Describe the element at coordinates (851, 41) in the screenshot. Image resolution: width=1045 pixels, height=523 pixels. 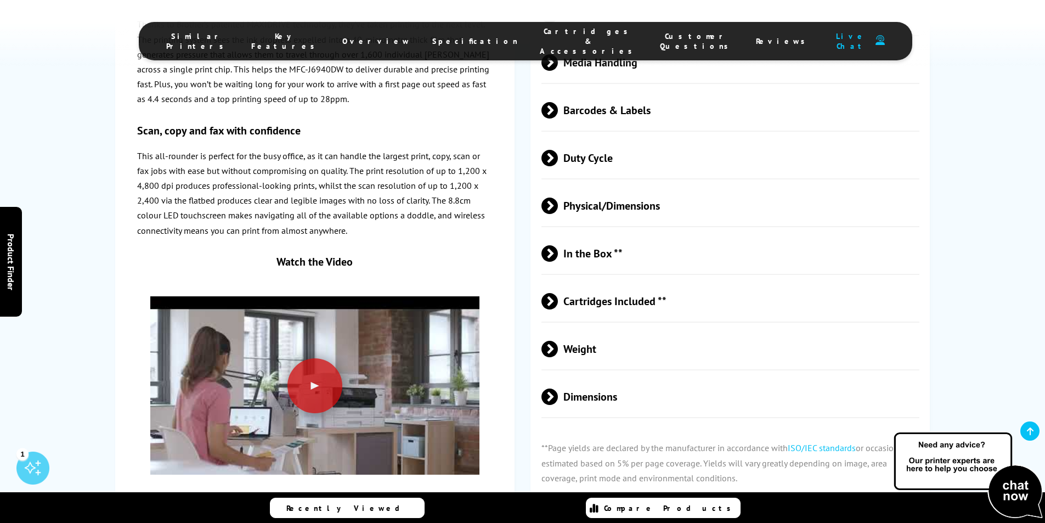
I see `span: Live Chat` at that location.